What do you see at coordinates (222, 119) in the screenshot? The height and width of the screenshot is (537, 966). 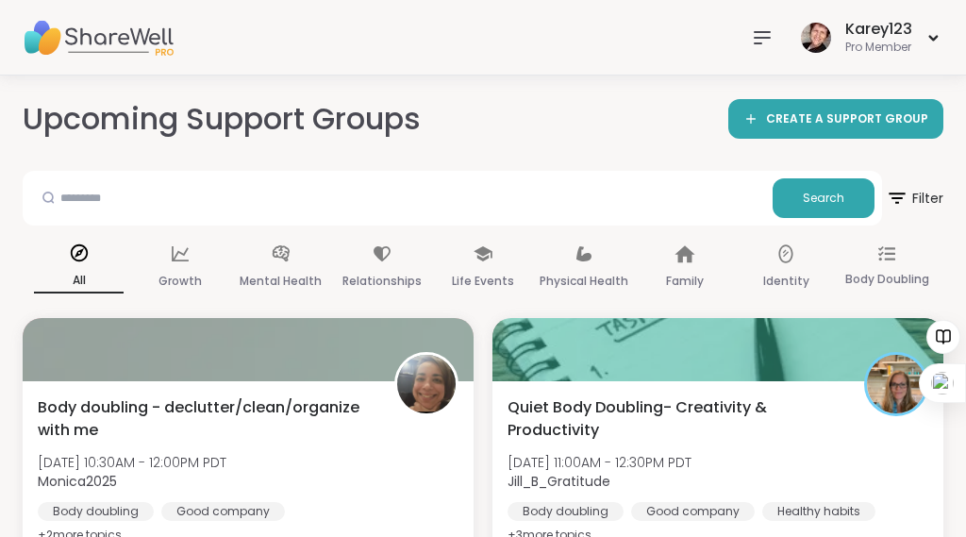 I see `h2: Upcoming Support Groups` at bounding box center [222, 119].